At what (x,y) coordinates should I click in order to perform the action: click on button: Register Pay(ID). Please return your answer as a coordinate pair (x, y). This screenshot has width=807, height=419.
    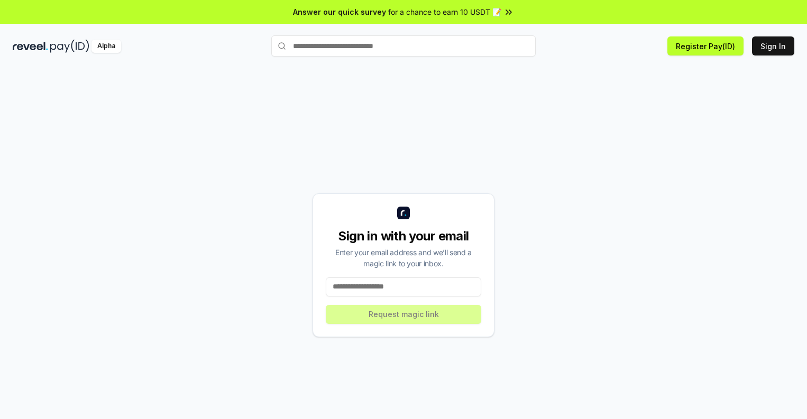
    Looking at the image, I should click on (705, 46).